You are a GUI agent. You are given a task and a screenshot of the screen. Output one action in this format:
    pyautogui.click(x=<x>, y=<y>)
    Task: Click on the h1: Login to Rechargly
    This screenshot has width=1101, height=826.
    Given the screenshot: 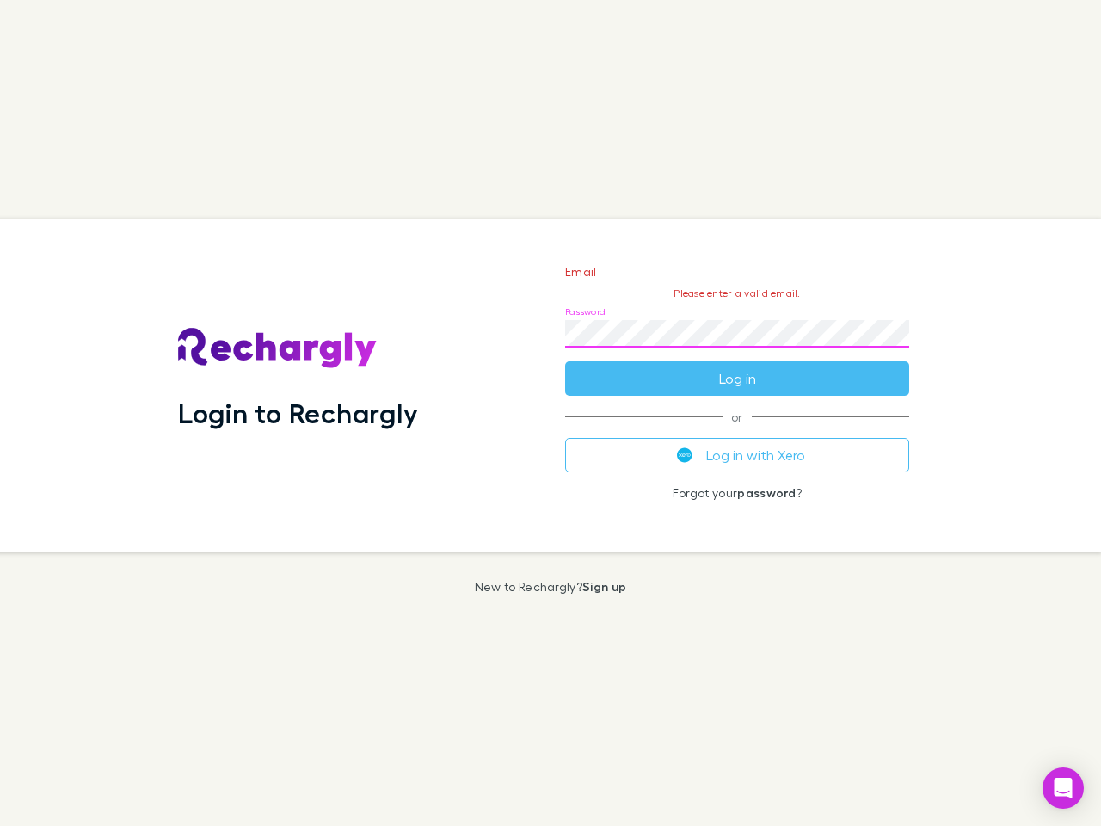 What is the action you would take?
    pyautogui.click(x=298, y=413)
    